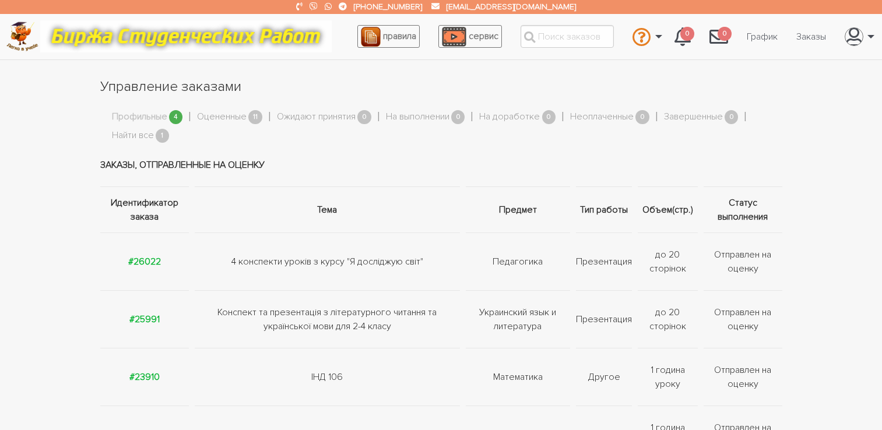 The width and height of the screenshot is (882, 430). What do you see at coordinates (483, 36) in the screenshot?
I see `span: сервис` at bounding box center [483, 36].